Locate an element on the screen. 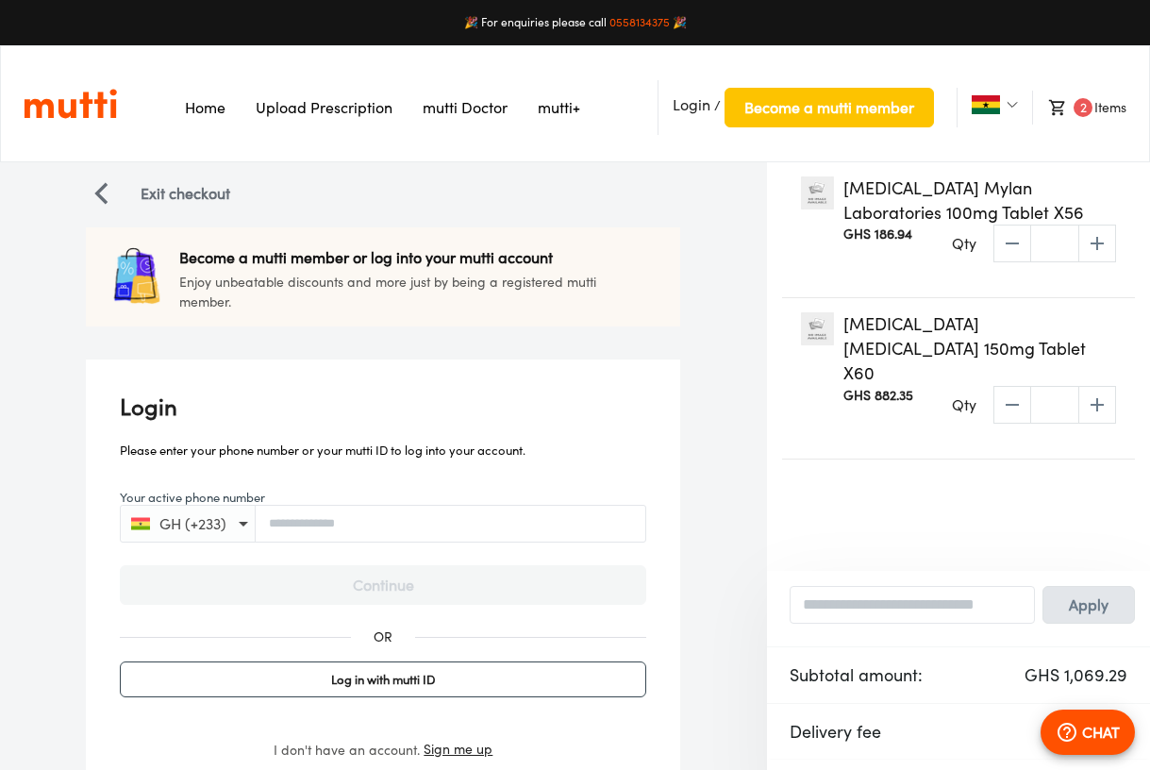 This screenshot has height=770, width=1150. div: GHS 186.94 is located at coordinates (877, 254).